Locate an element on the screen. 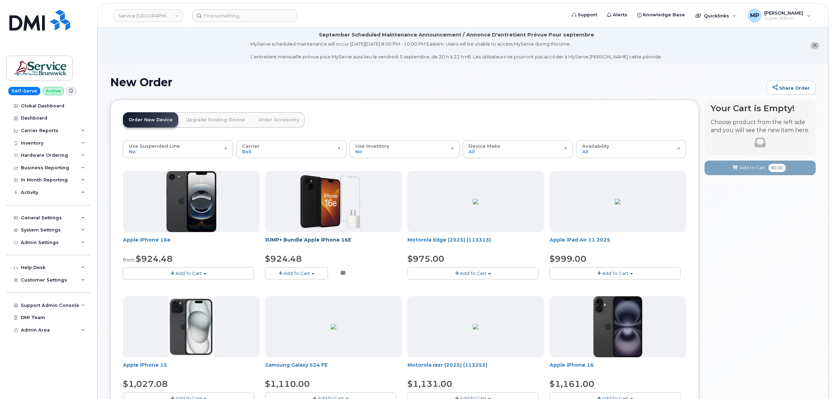 This screenshot has height=399, width=832. a: Samsung Galaxy S24 FE is located at coordinates (296, 365).